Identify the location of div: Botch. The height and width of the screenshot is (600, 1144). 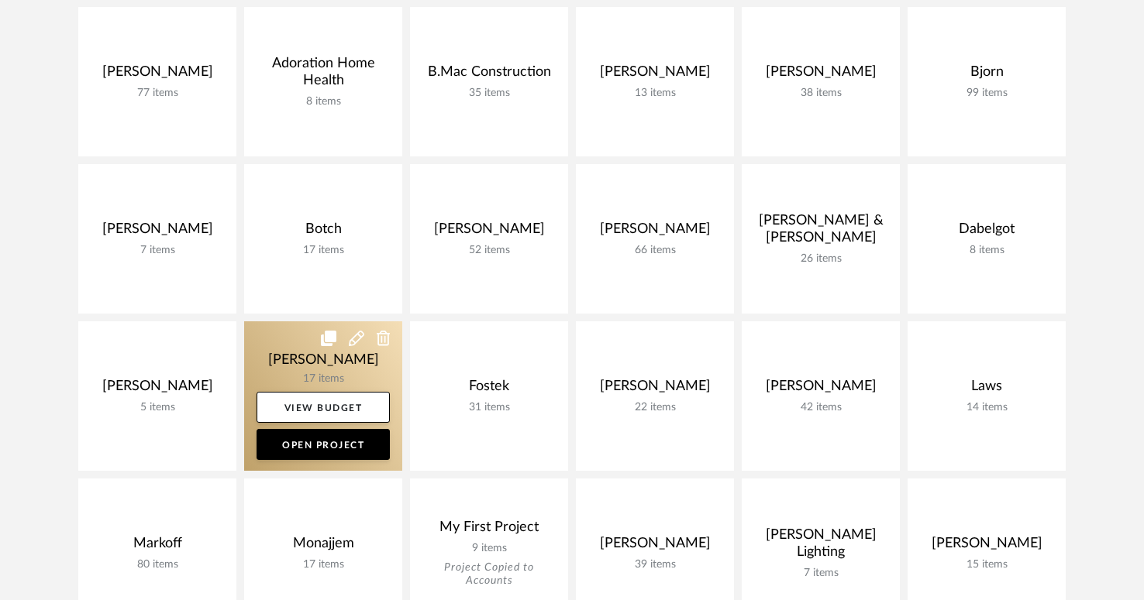
(323, 232).